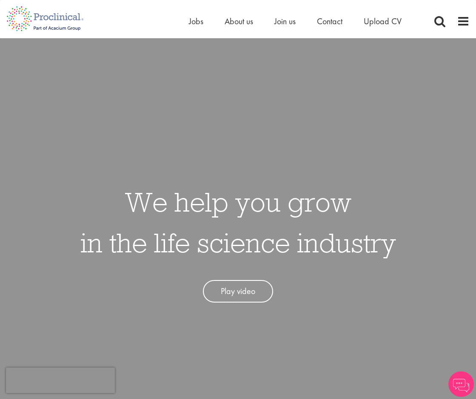  I want to click on img: Chatbot, so click(461, 384).